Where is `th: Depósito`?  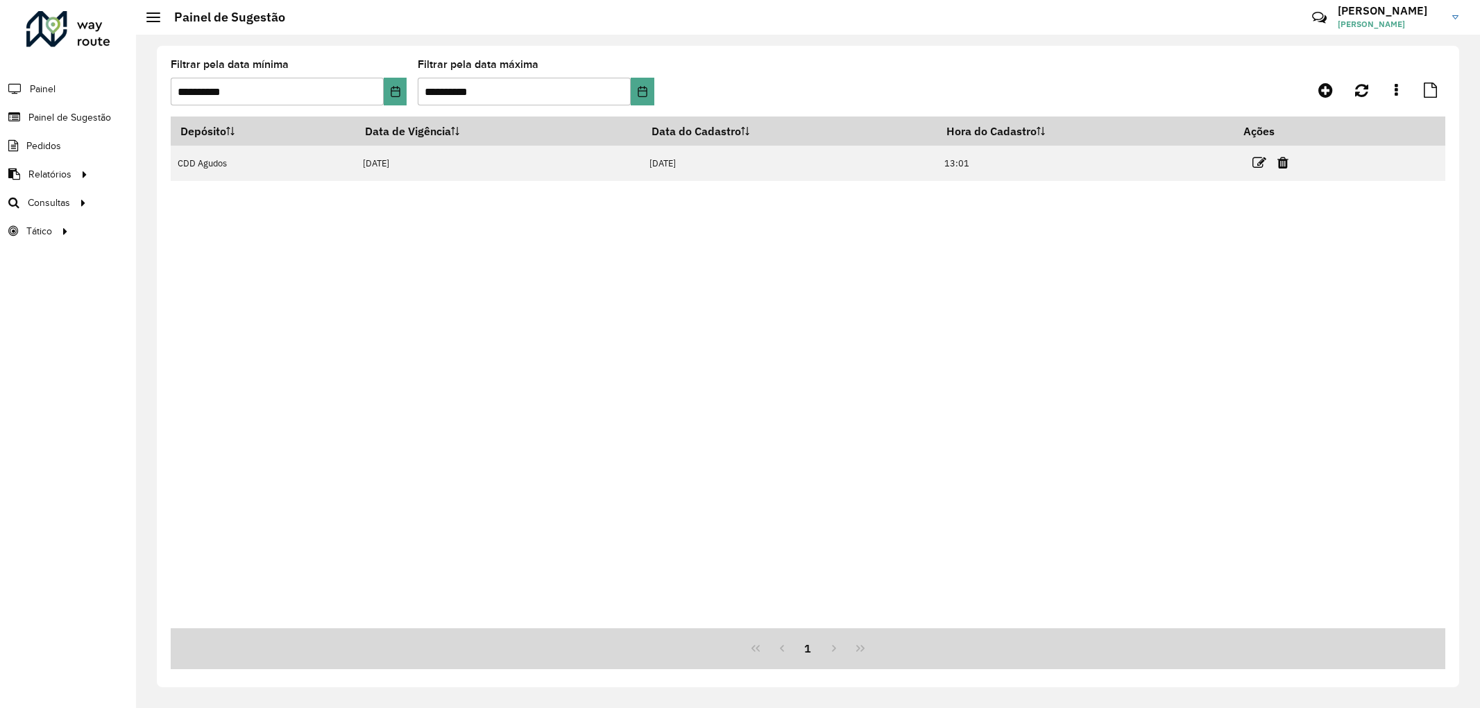 th: Depósito is located at coordinates (263, 131).